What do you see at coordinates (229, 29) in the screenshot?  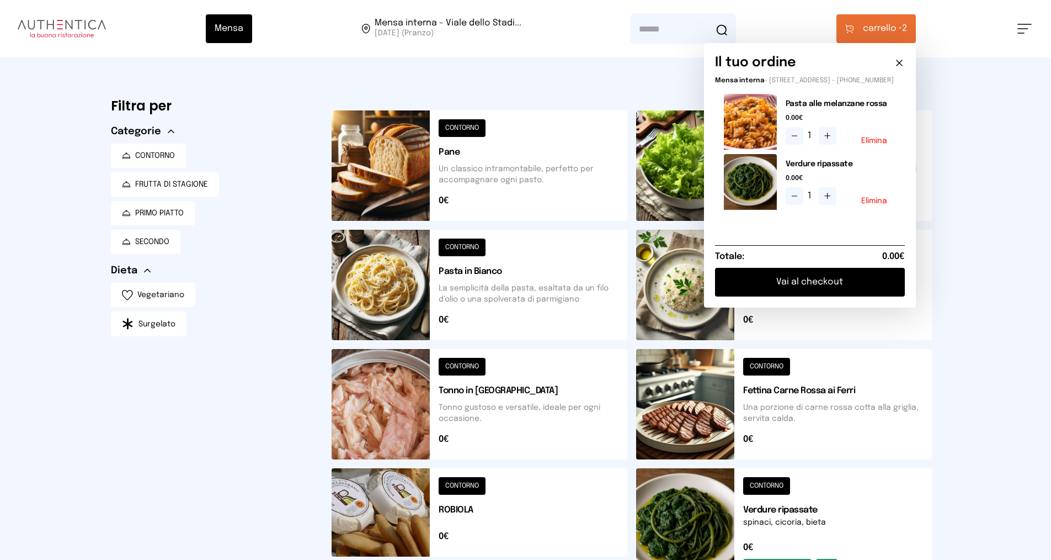 I see `button: Mensa` at bounding box center [229, 29].